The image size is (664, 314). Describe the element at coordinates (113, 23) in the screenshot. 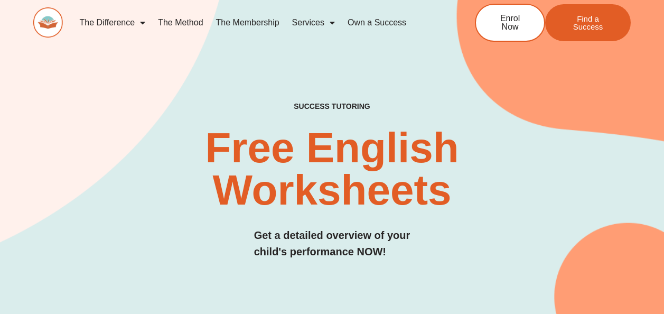

I see `a: The Difference` at that location.